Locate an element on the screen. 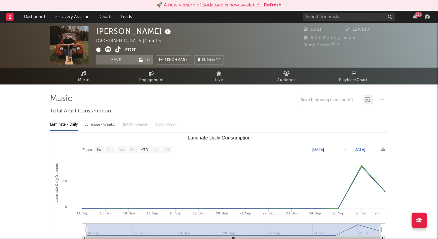 The image size is (438, 239). text: 0 is located at coordinates (66, 207).